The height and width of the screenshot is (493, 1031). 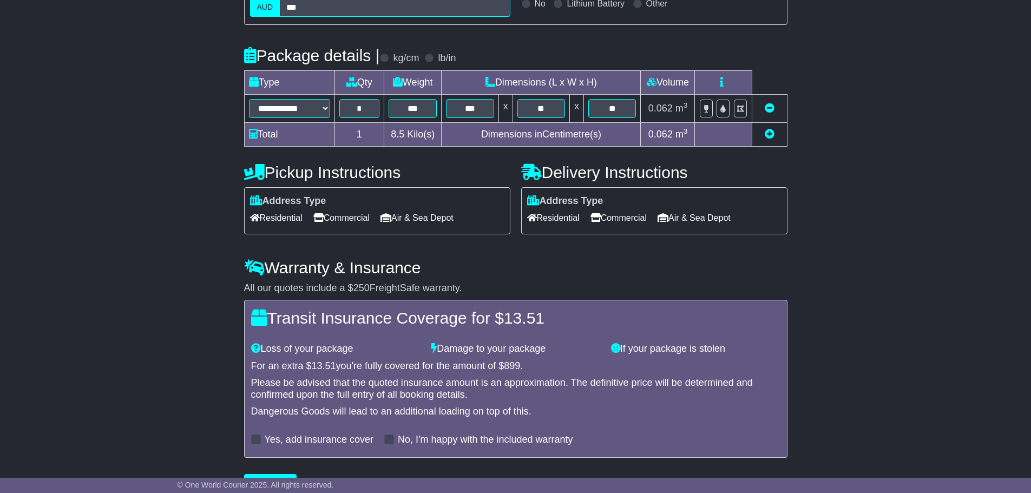 I want to click on td: 1, so click(x=359, y=134).